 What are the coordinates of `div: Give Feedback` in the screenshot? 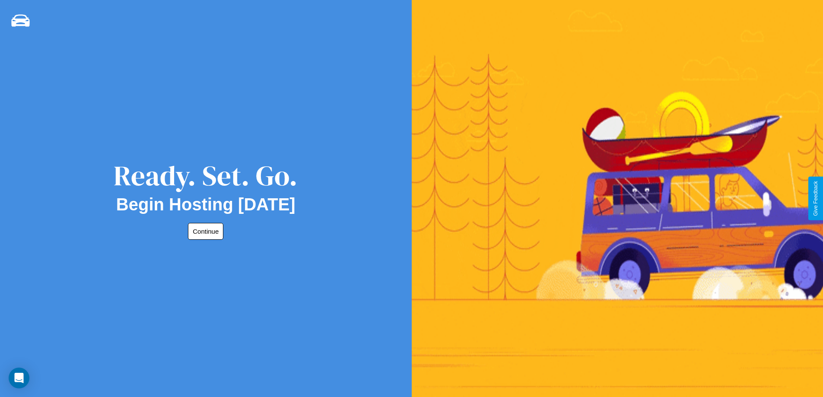 It's located at (816, 198).